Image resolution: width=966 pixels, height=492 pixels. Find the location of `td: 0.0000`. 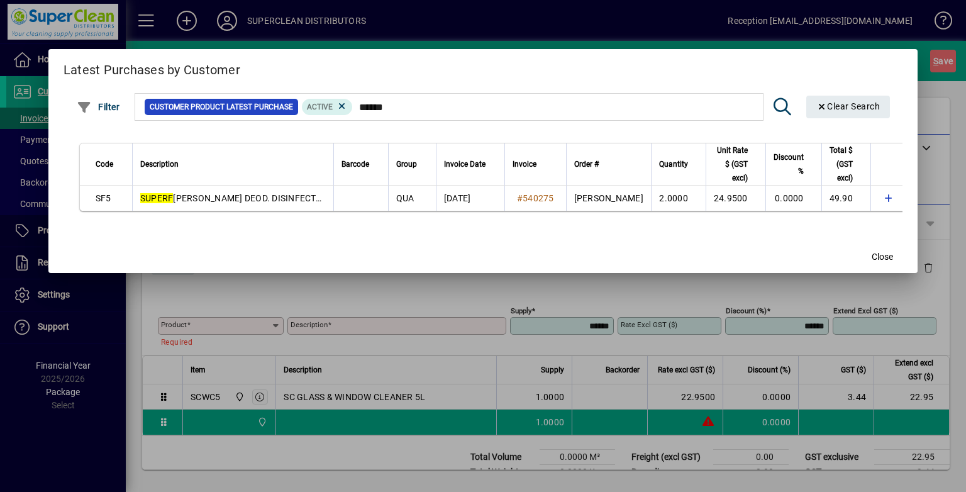

td: 0.0000 is located at coordinates (793, 198).